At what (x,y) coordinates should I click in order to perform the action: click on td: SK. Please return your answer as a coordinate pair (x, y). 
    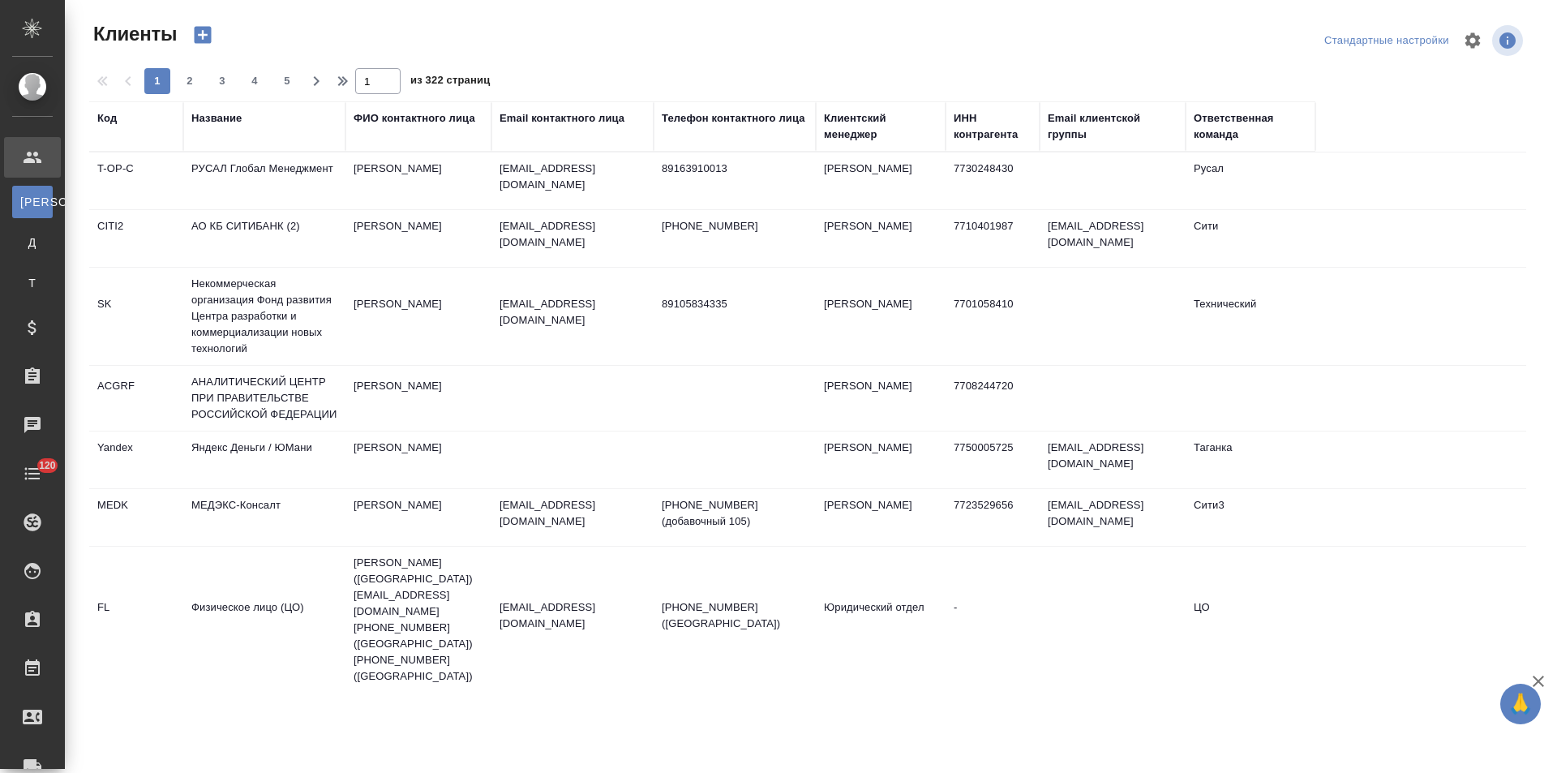
    Looking at the image, I should click on (136, 316).